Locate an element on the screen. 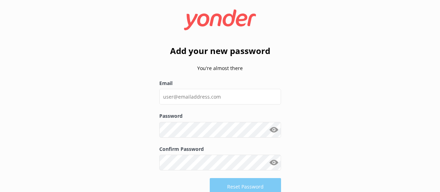 Image resolution: width=440 pixels, height=192 pixels. label: Confirm Password is located at coordinates (220, 149).